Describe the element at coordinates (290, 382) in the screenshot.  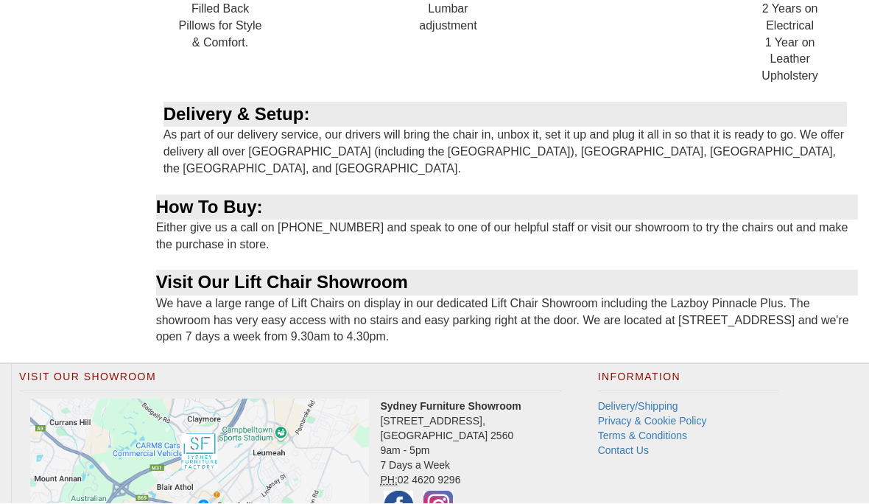
I see `h2: Visit Our Showroom` at that location.